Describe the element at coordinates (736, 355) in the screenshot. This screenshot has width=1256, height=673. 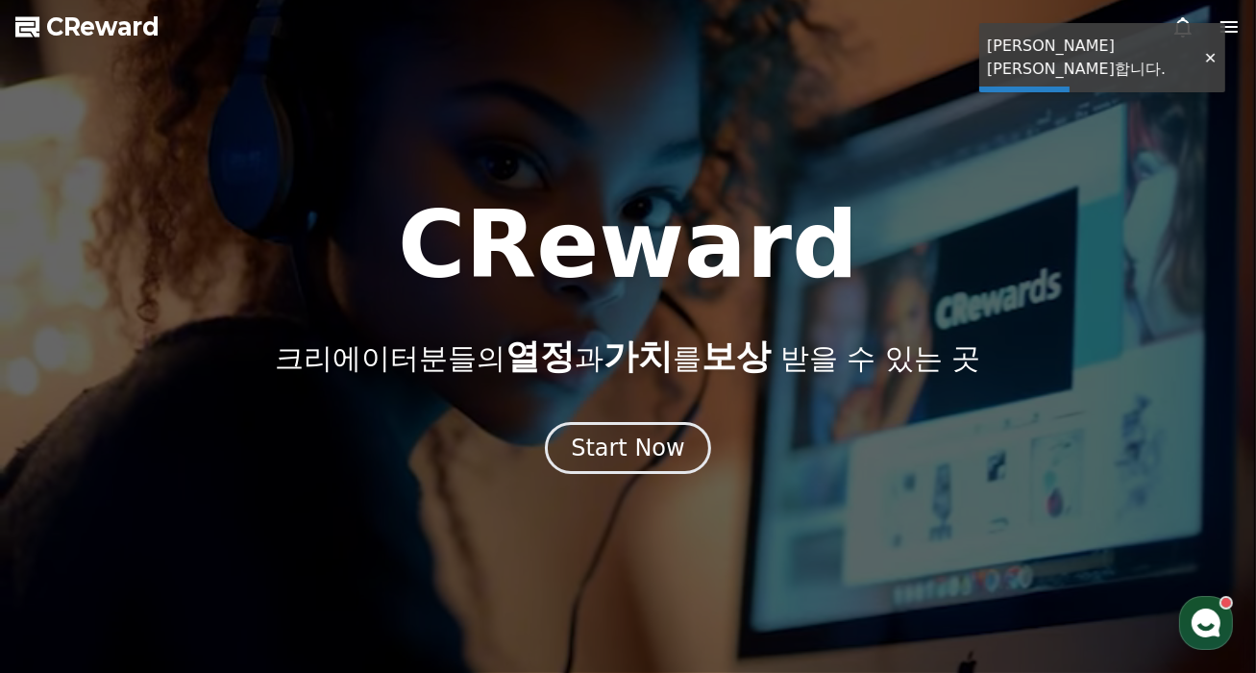
I see `span: 보상` at that location.